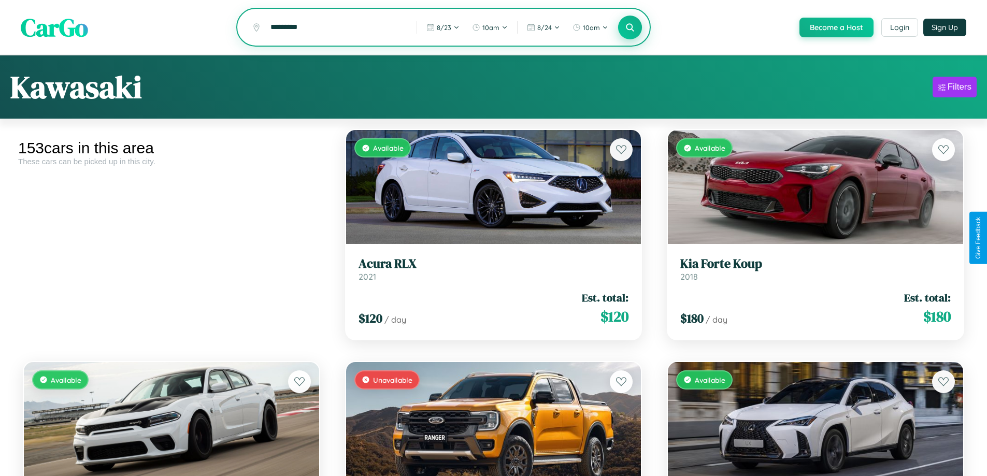 The width and height of the screenshot is (987, 476). I want to click on span: 2021, so click(367, 277).